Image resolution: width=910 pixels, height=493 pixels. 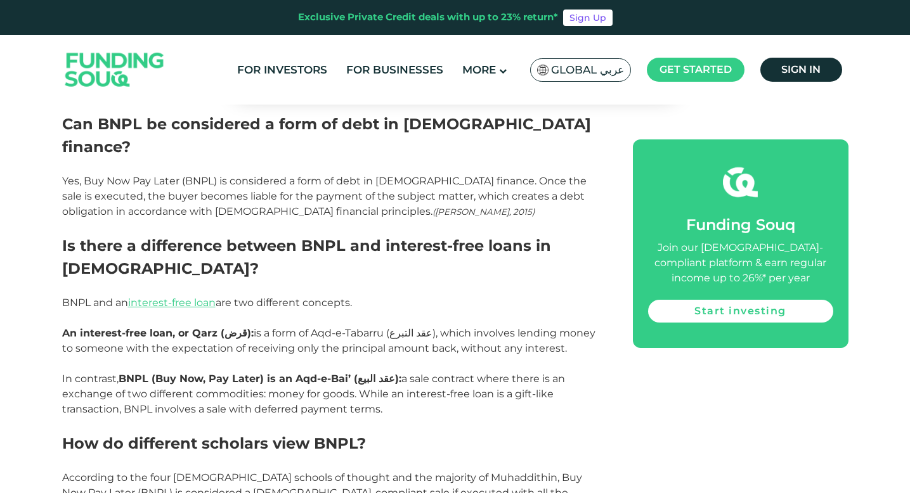 I want to click on a: For Investors, so click(x=282, y=70).